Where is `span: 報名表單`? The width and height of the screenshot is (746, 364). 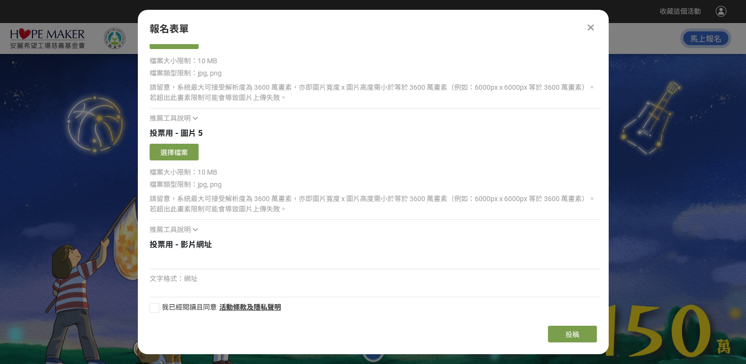
span: 報名表單 is located at coordinates (169, 29).